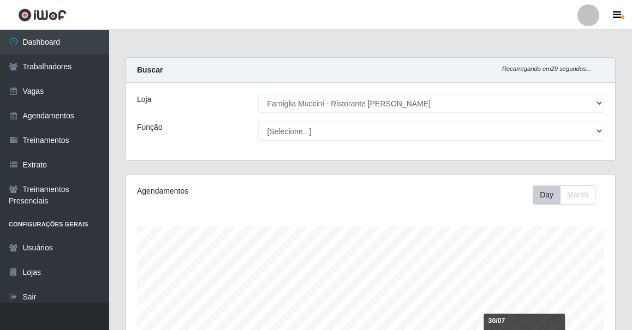  What do you see at coordinates (144, 99) in the screenshot?
I see `label: Loja` at bounding box center [144, 99].